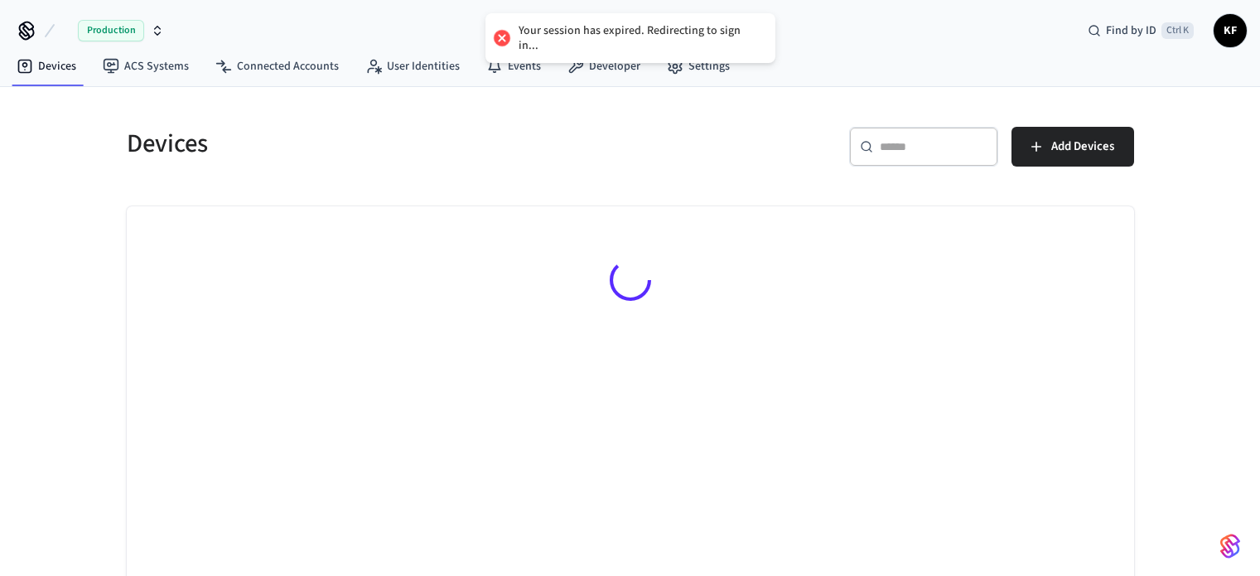 This screenshot has height=576, width=1260. Describe the element at coordinates (111, 31) in the screenshot. I see `span: Production` at that location.